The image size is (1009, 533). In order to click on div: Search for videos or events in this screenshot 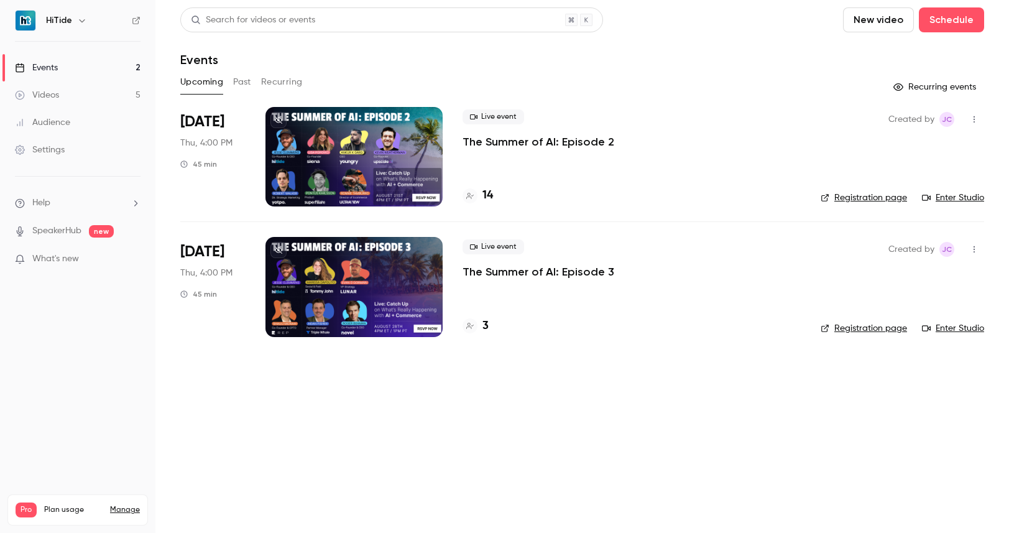, I will do `click(253, 20)`.